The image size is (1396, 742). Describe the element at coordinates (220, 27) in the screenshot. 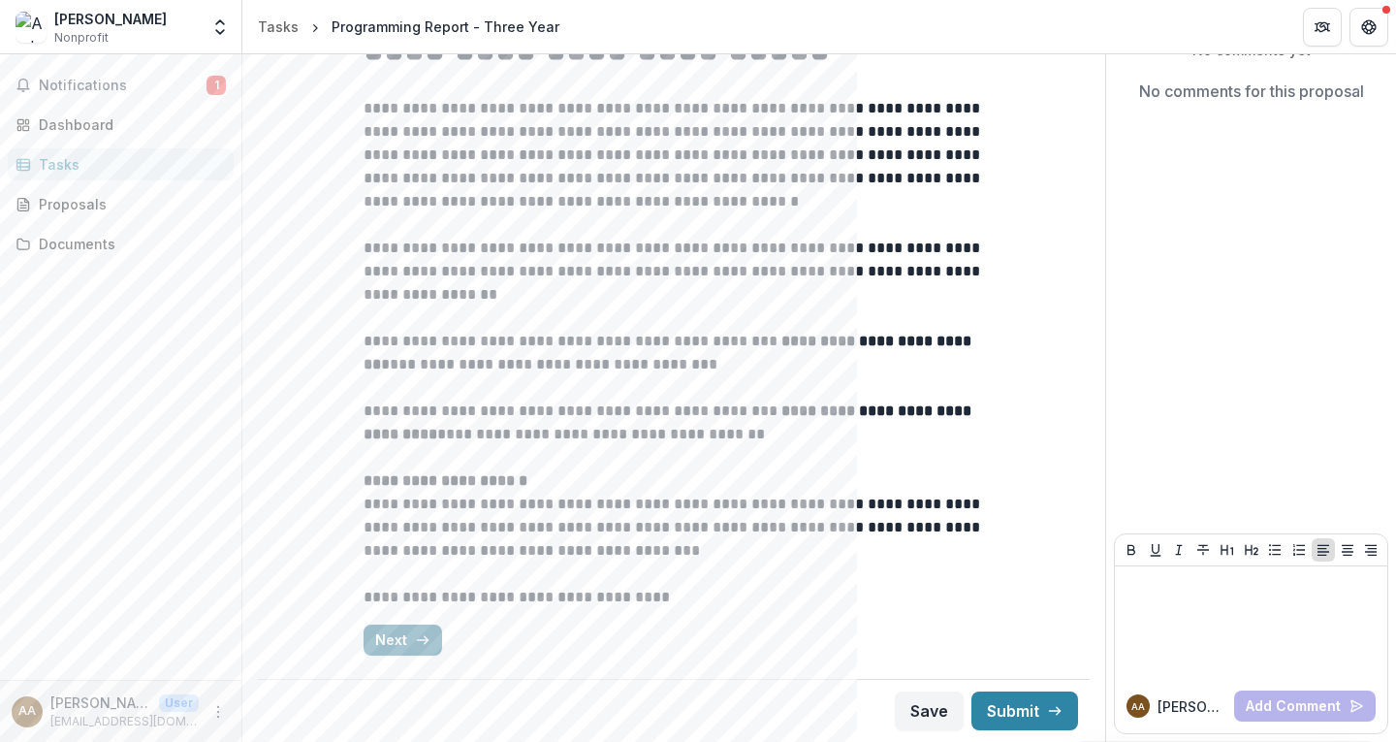

I see `button: Open entity switcher` at that location.